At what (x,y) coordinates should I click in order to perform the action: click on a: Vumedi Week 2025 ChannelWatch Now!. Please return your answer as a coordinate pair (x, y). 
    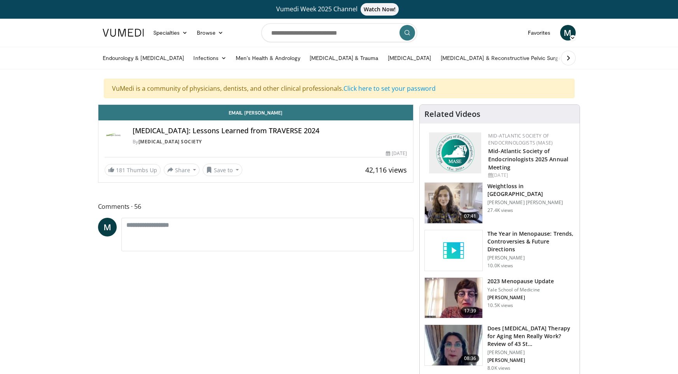
    Looking at the image, I should click on (339, 9).